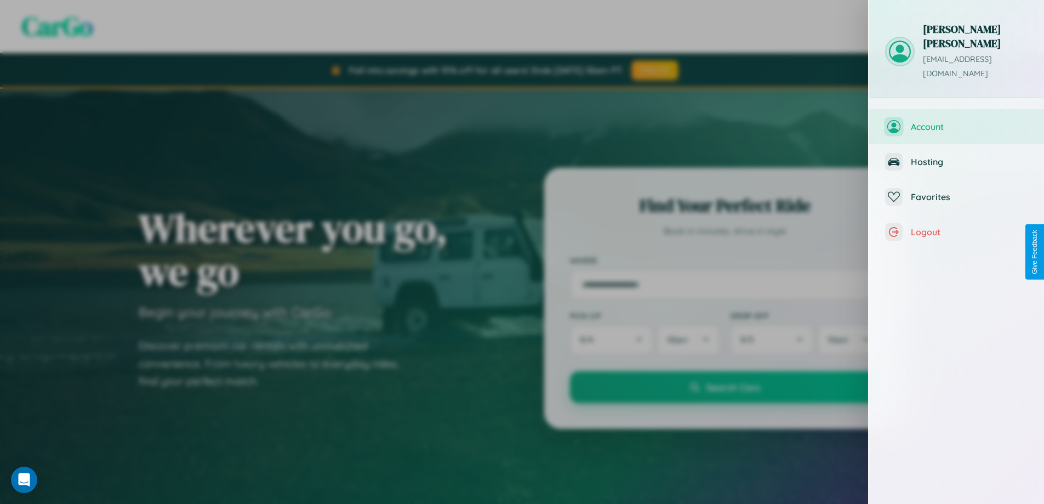 The height and width of the screenshot is (504, 1044). Describe the element at coordinates (969, 127) in the screenshot. I see `span: Account` at that location.